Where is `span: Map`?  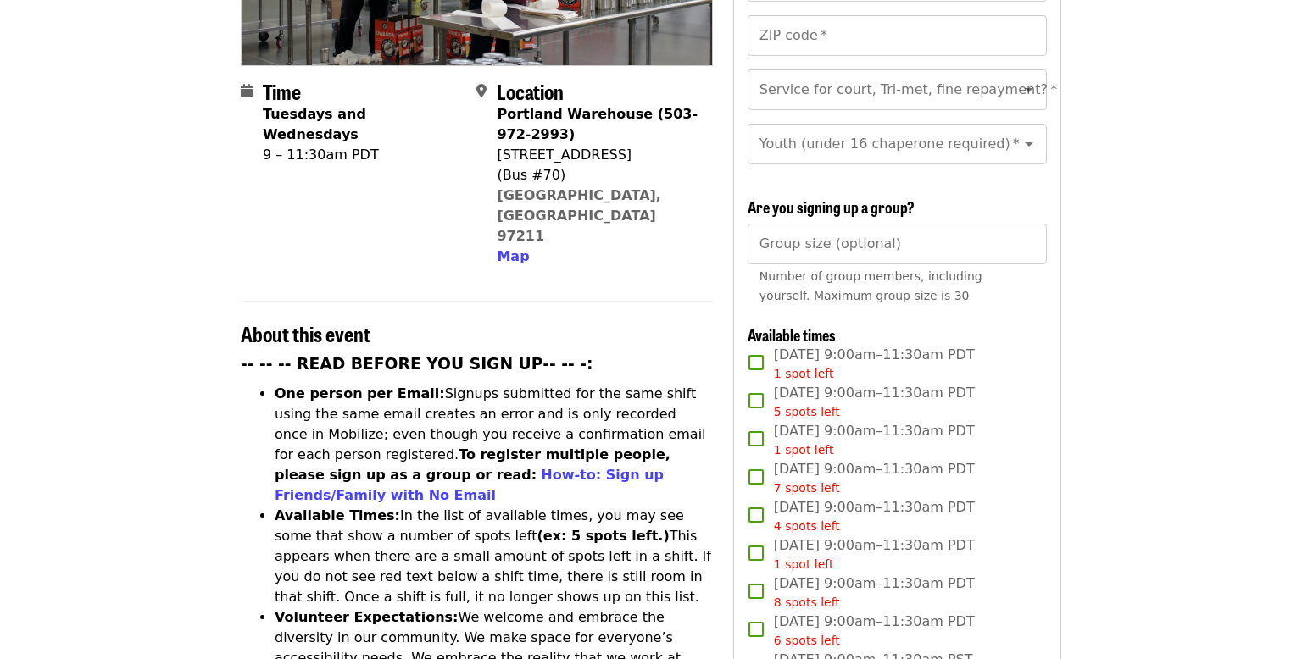 span: Map is located at coordinates (513, 256).